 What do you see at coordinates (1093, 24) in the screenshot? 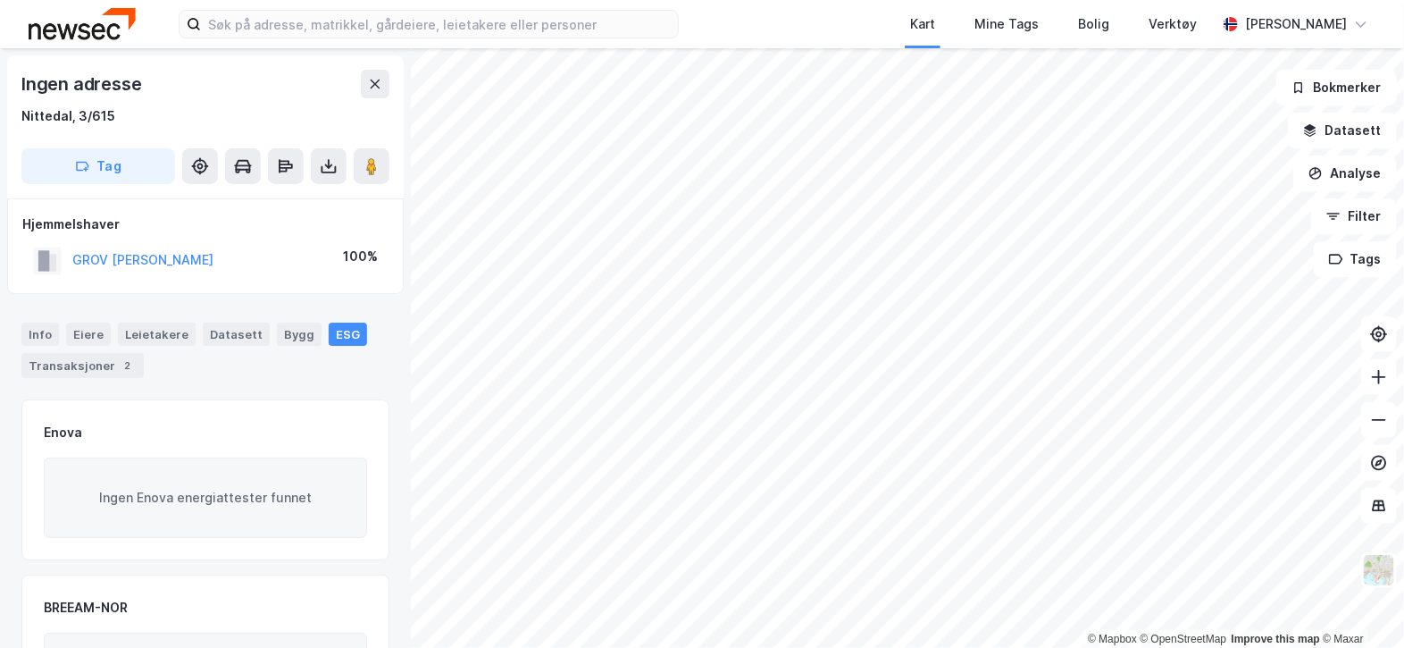
I see `div: Bolig` at bounding box center [1093, 24].